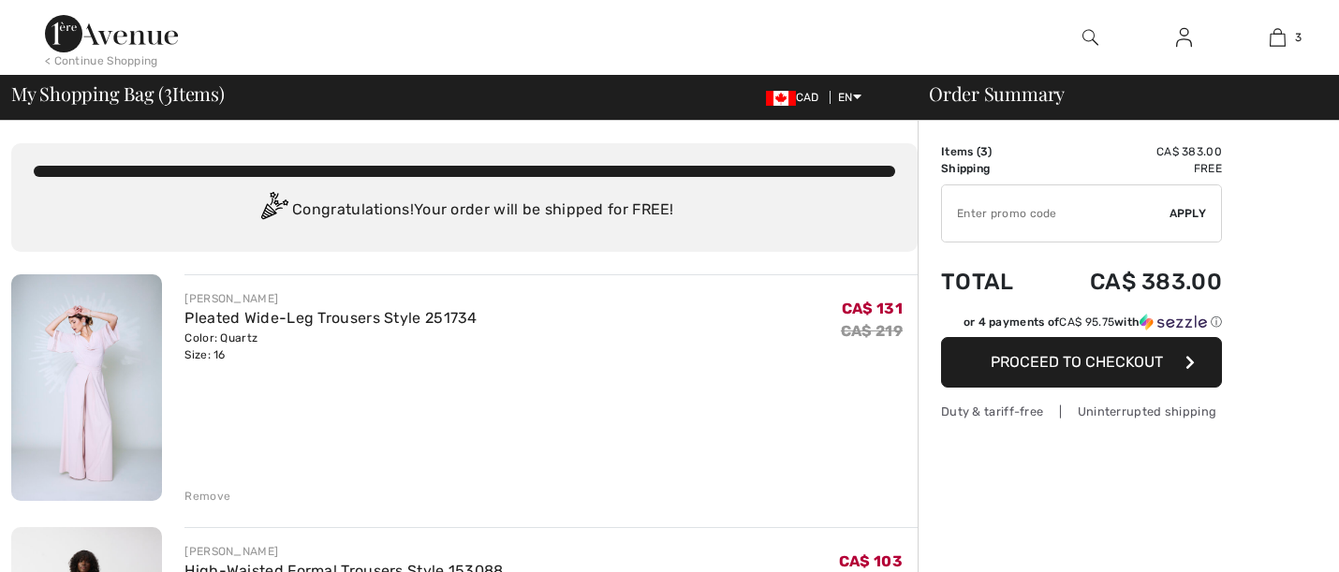 The width and height of the screenshot is (1339, 572). What do you see at coordinates (101, 61) in the screenshot?
I see `div: < Continue Shopping` at bounding box center [101, 61].